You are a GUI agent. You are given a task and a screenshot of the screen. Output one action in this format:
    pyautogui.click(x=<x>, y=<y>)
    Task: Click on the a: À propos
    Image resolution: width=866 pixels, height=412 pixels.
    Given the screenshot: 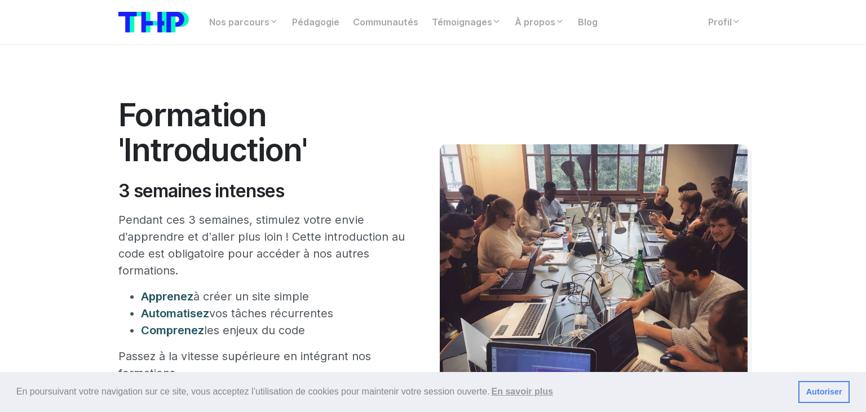 What is the action you would take?
    pyautogui.click(x=539, y=23)
    